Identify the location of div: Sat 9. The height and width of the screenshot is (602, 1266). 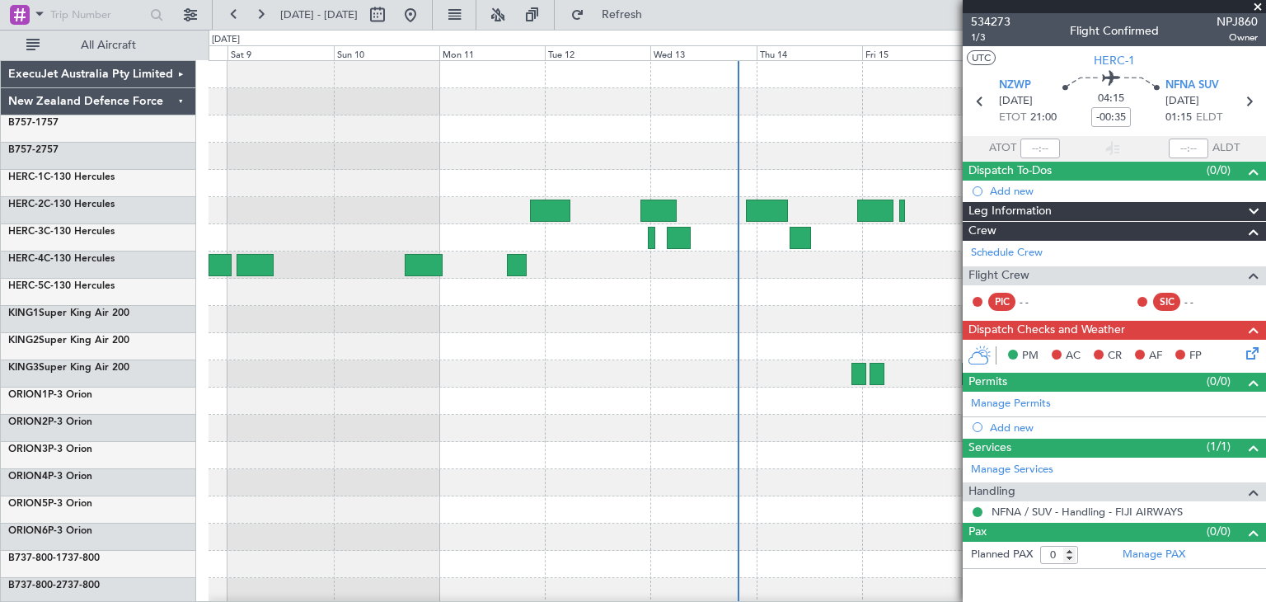
(280, 53).